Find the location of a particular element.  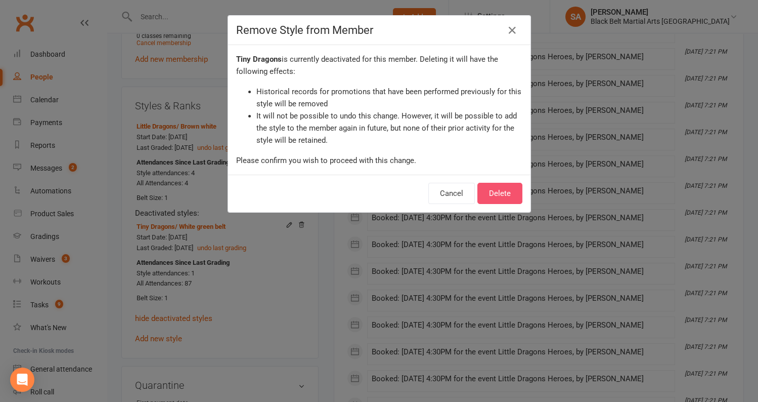

button: Delete is located at coordinates (500, 193).